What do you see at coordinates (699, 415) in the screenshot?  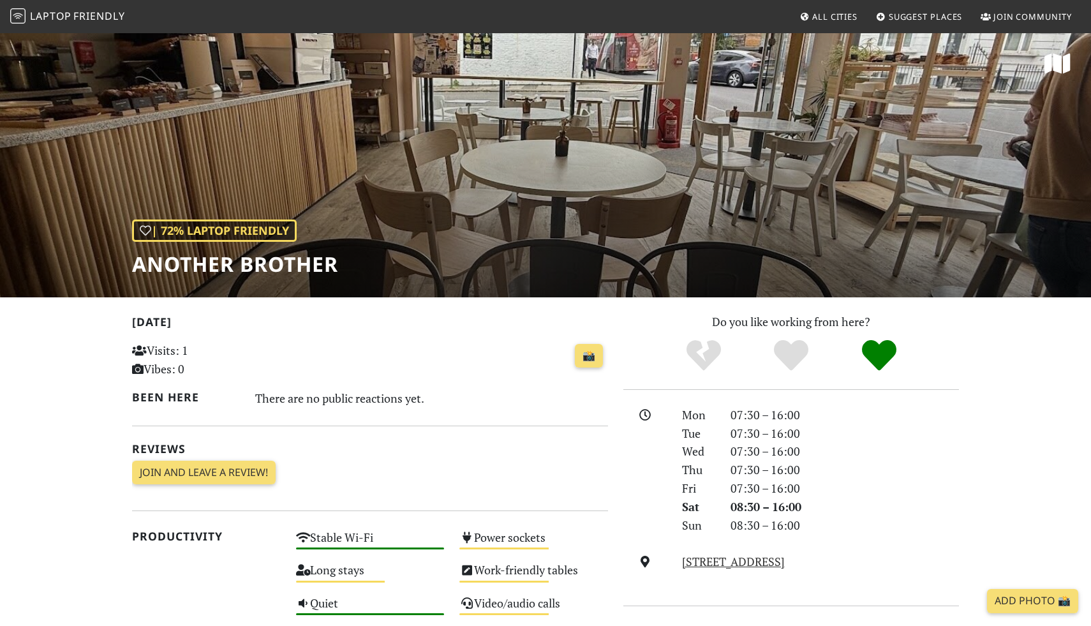 I see `div: Mon` at bounding box center [699, 415].